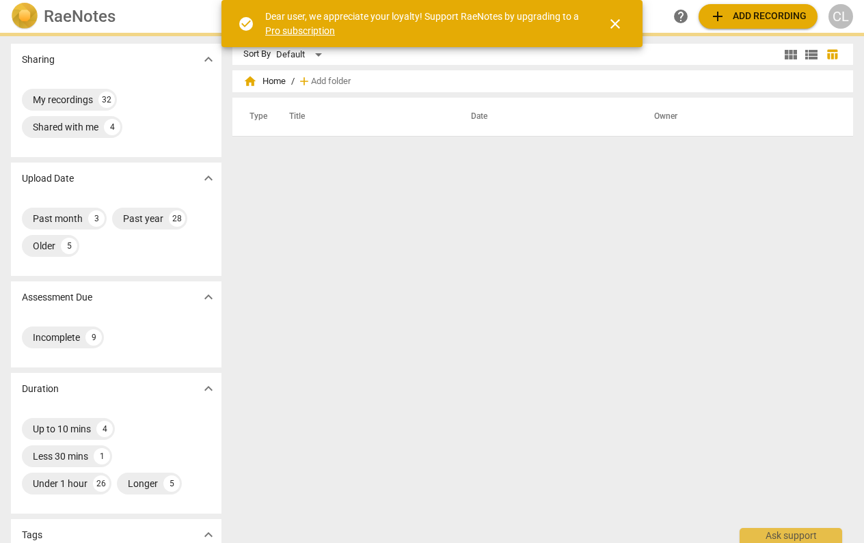  What do you see at coordinates (257, 54) in the screenshot?
I see `div: Sort By` at bounding box center [257, 54].